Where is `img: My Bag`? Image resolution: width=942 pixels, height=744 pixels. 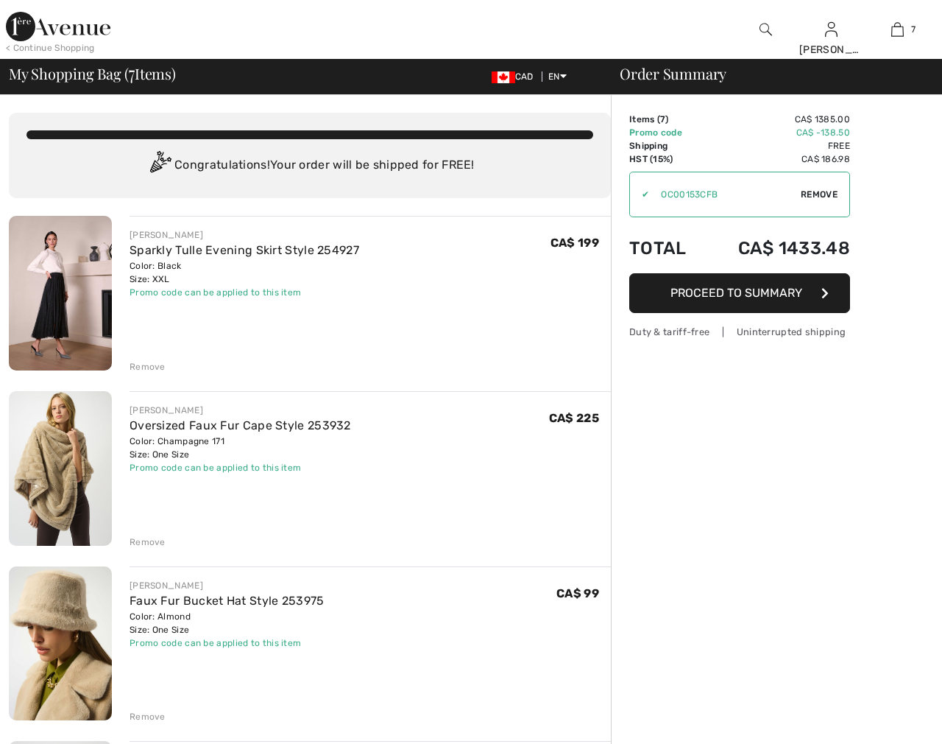
img: My Bag is located at coordinates (897, 29).